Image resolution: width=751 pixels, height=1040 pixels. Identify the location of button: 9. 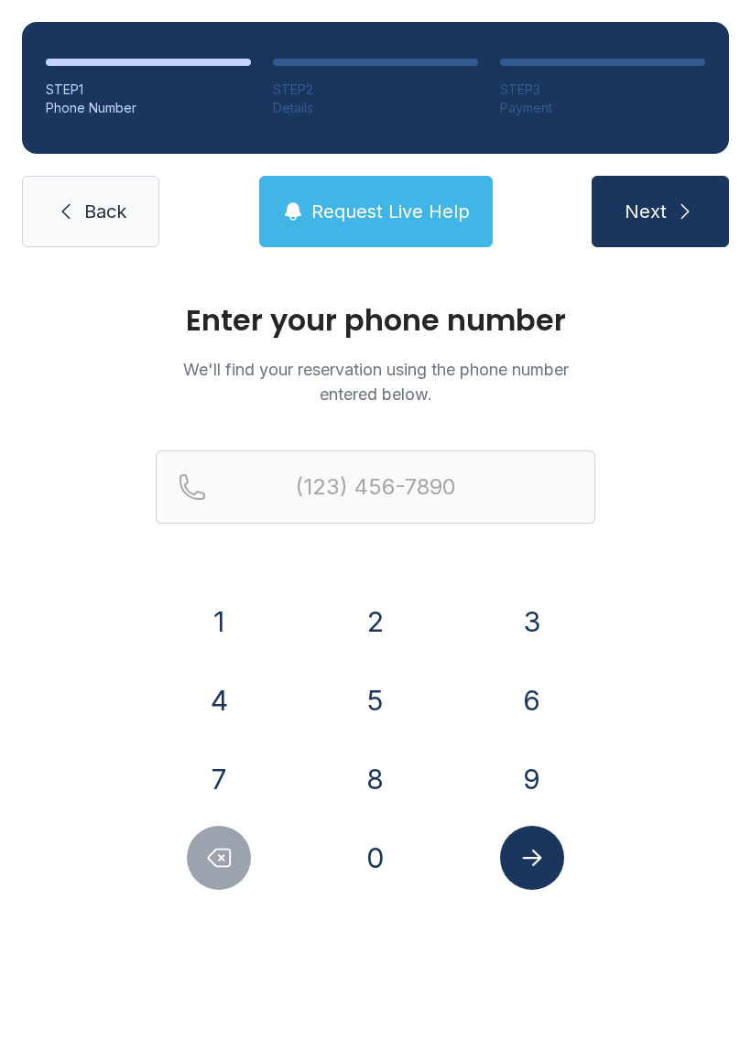
(532, 779).